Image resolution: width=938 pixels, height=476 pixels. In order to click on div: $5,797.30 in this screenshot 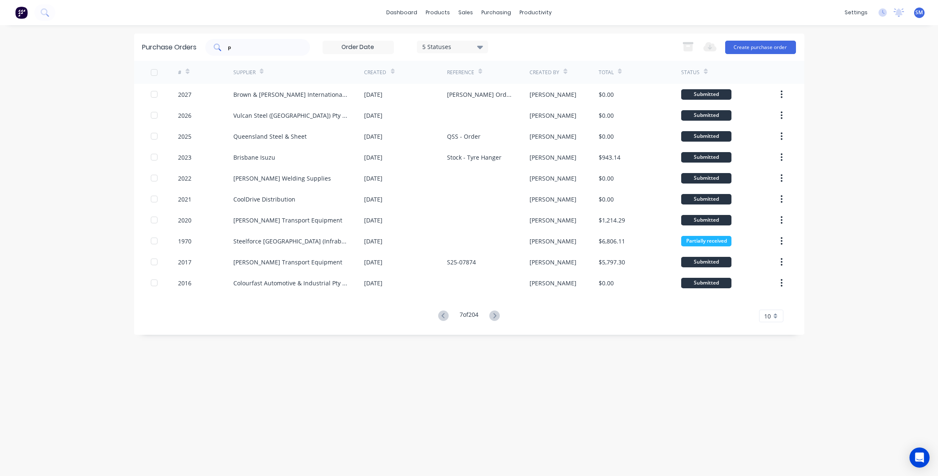, I will do `click(612, 262)`.